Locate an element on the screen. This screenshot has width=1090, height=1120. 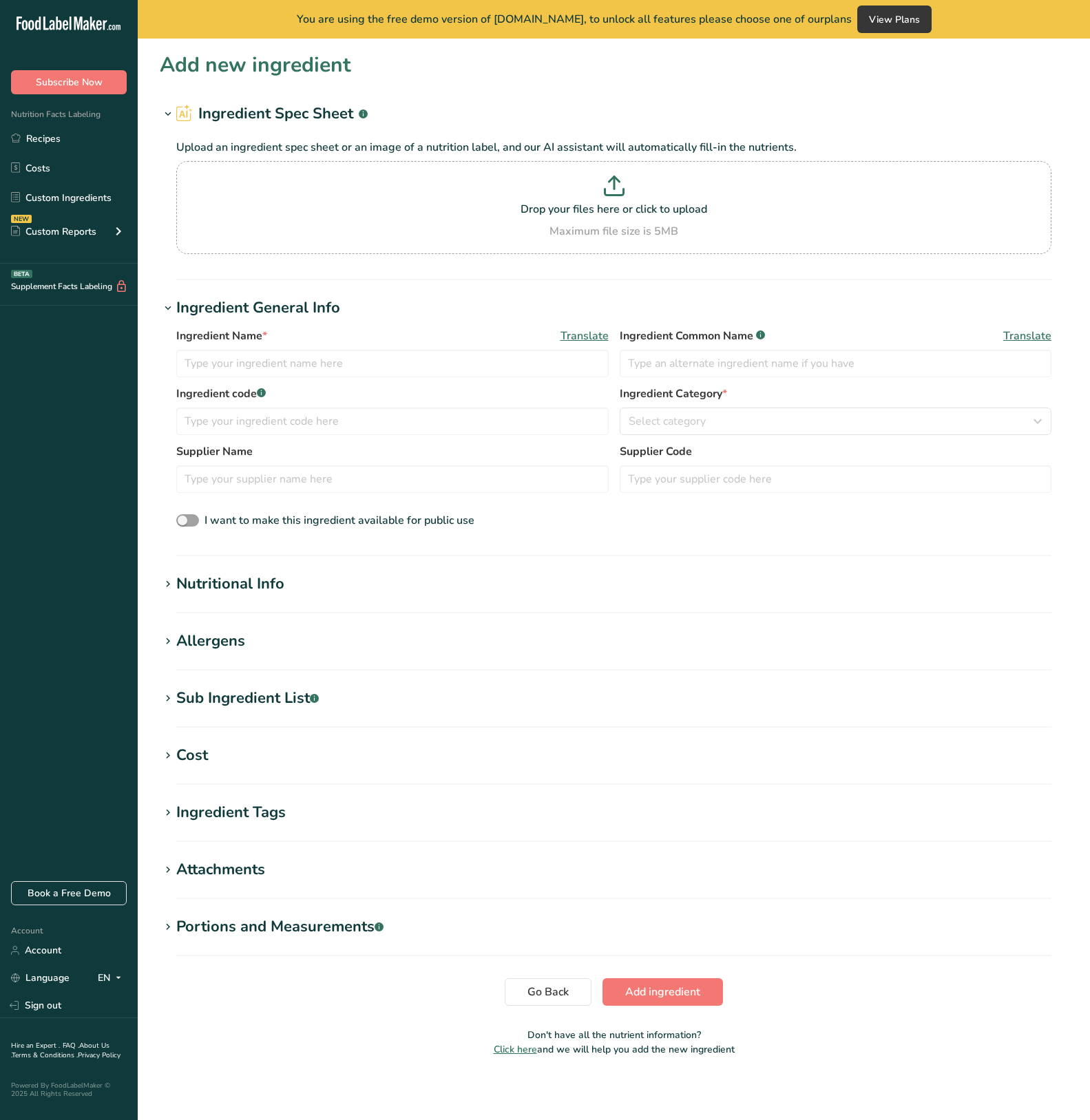
div: EN is located at coordinates (112, 979).